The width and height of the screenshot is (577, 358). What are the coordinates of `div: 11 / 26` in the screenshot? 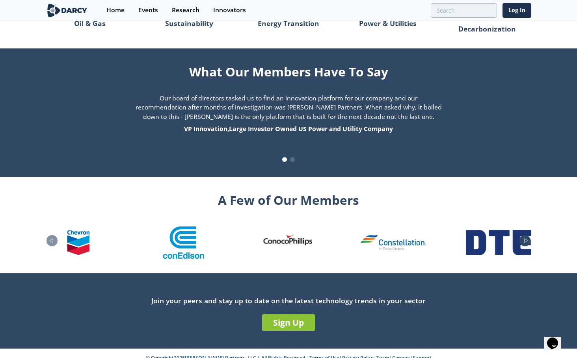 It's located at (289, 243).